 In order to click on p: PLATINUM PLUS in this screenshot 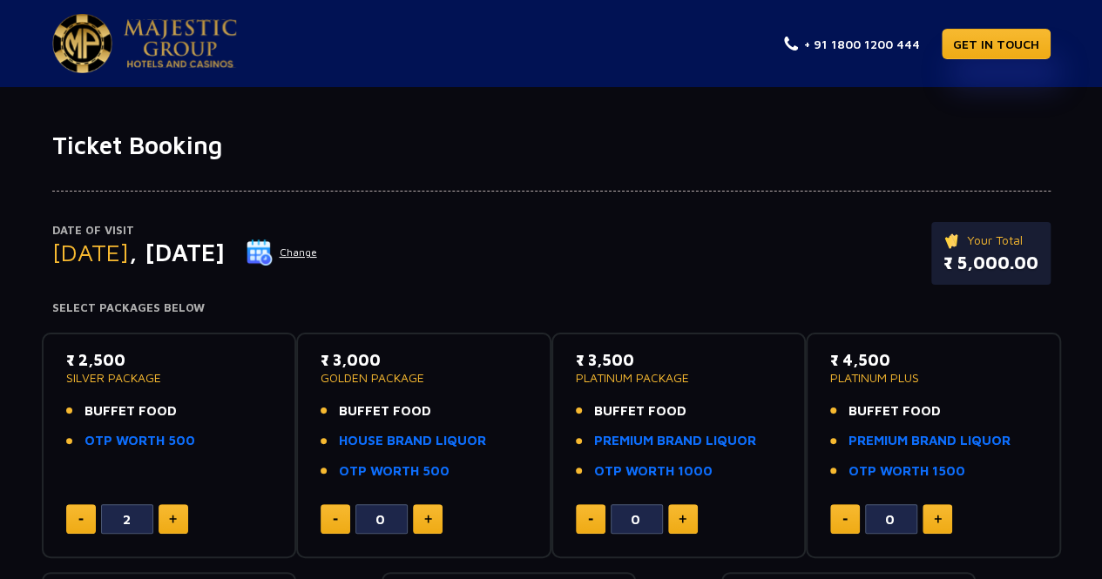, I will do `click(933, 378)`.